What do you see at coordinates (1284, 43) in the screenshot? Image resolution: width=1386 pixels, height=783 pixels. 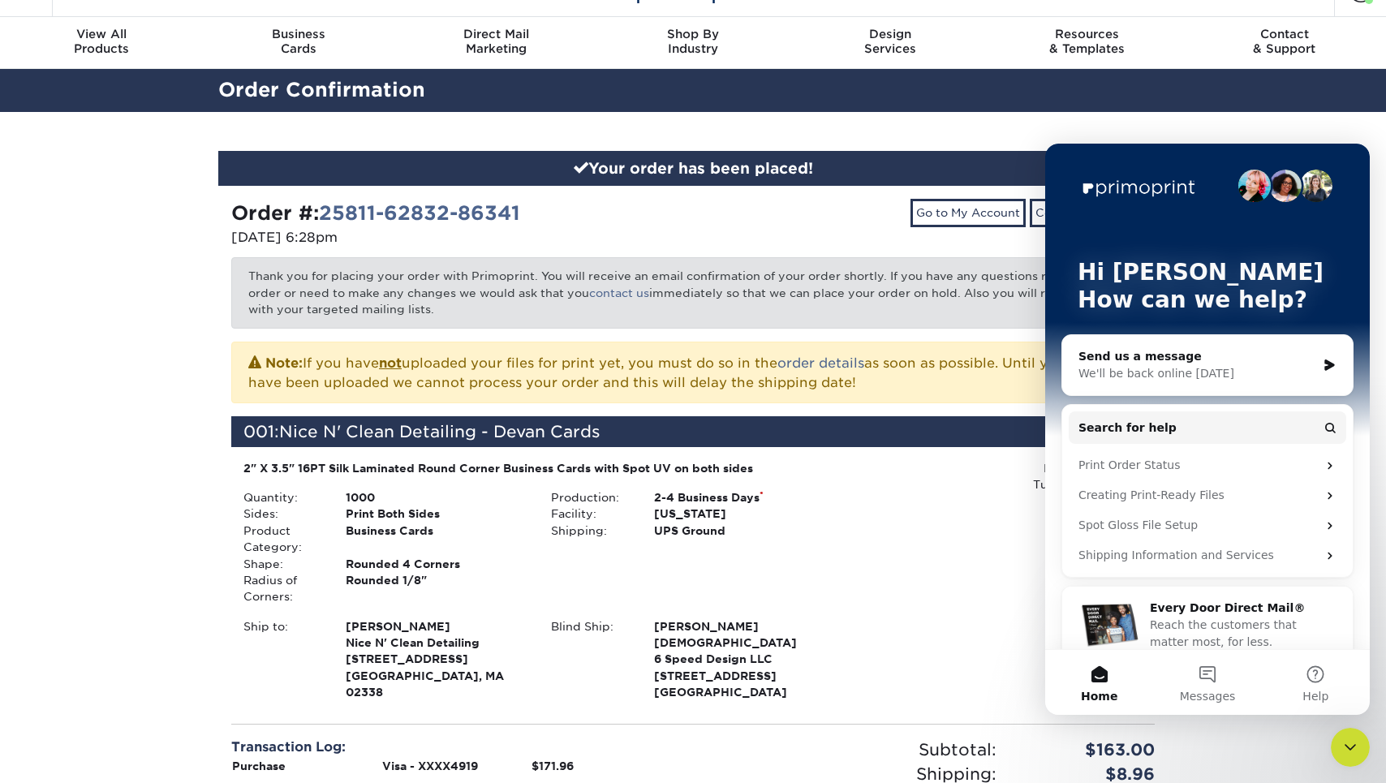 I see `a: Contact& Support` at bounding box center [1284, 43].